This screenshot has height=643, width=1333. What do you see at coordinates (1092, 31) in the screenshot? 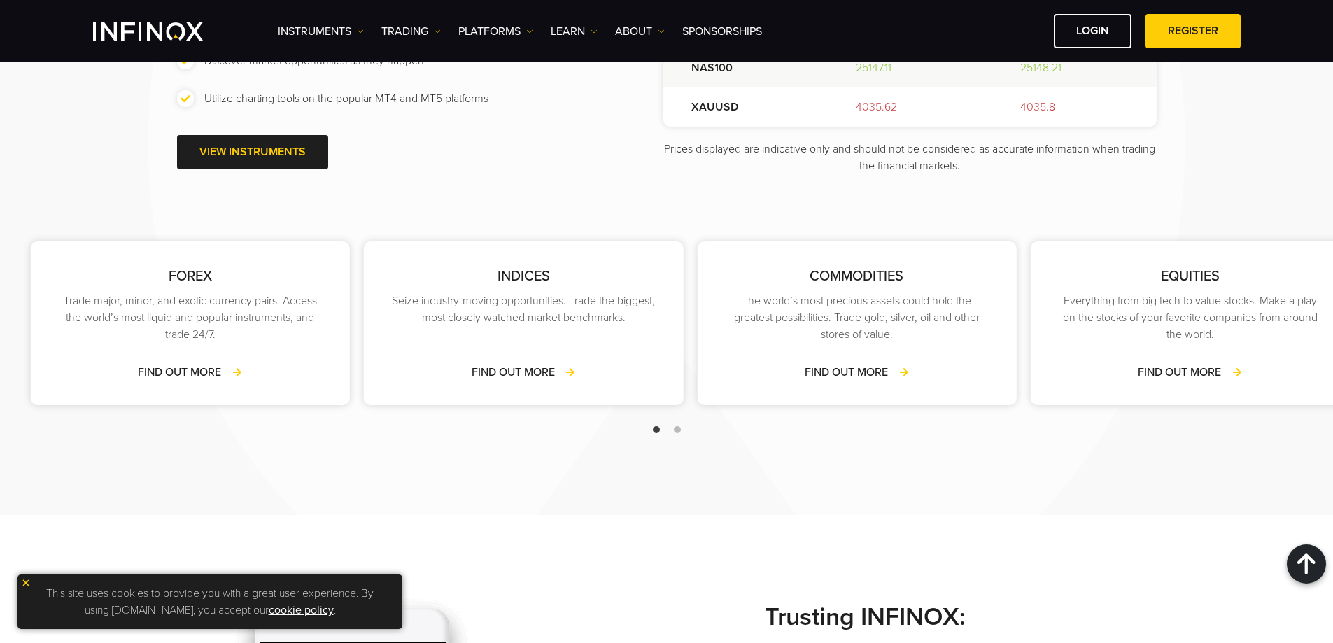
I see `a: LOGIN` at bounding box center [1092, 31].